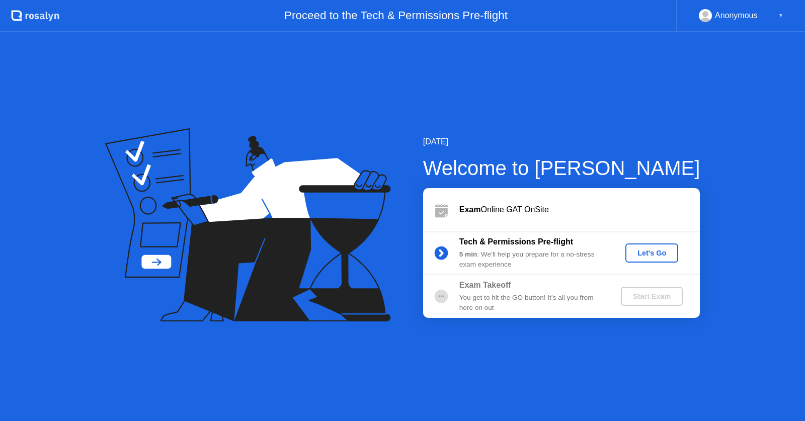 The height and width of the screenshot is (421, 805). What do you see at coordinates (532, 260) in the screenshot?
I see `div: : We’ll help you prepare for a no-stress exam experience` at bounding box center [532, 260].